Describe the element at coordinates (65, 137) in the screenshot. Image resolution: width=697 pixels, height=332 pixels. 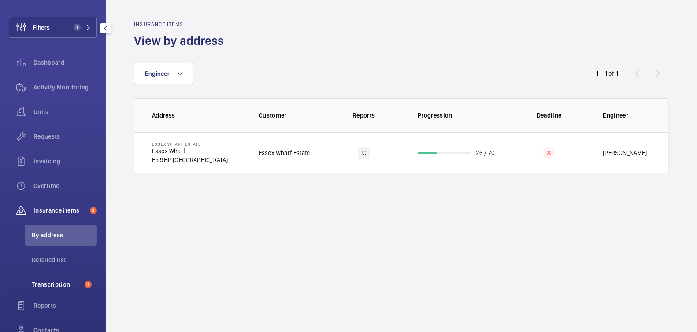
I see `span: Requests` at that location.